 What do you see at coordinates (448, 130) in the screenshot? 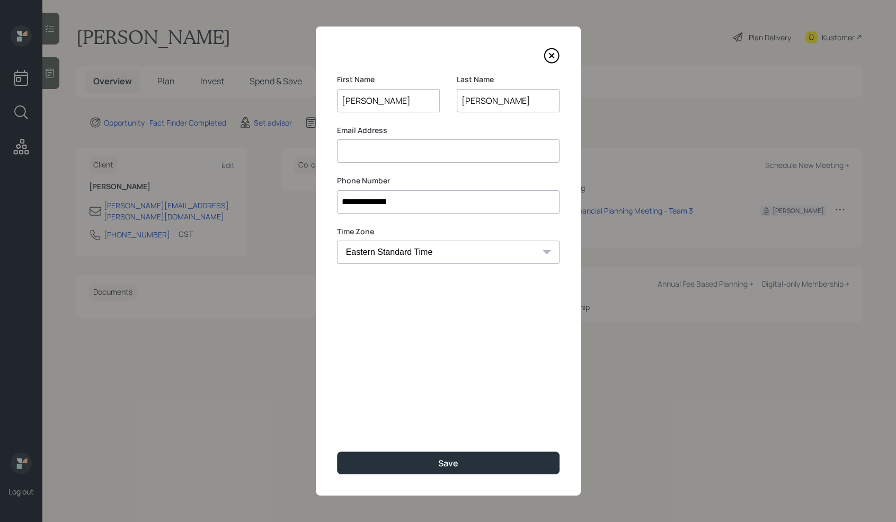
I see `label: Email Address` at bounding box center [448, 130].